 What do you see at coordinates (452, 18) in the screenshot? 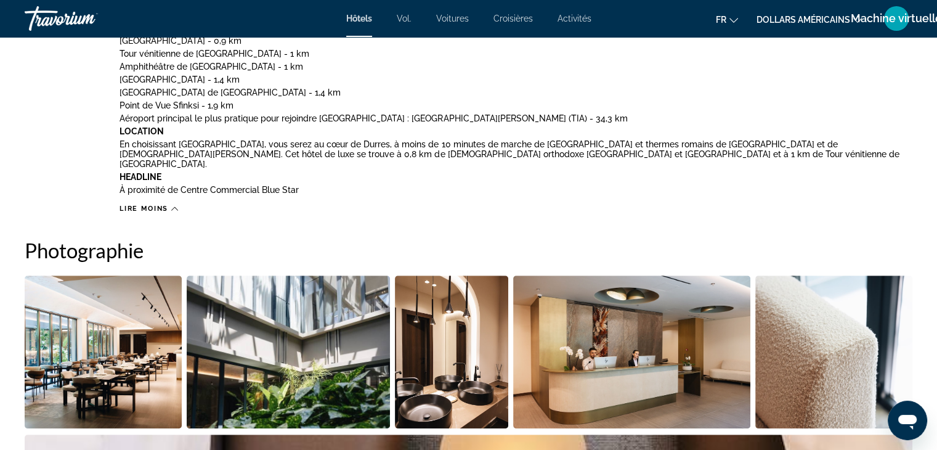
I see `font: Voitures` at bounding box center [452, 18].